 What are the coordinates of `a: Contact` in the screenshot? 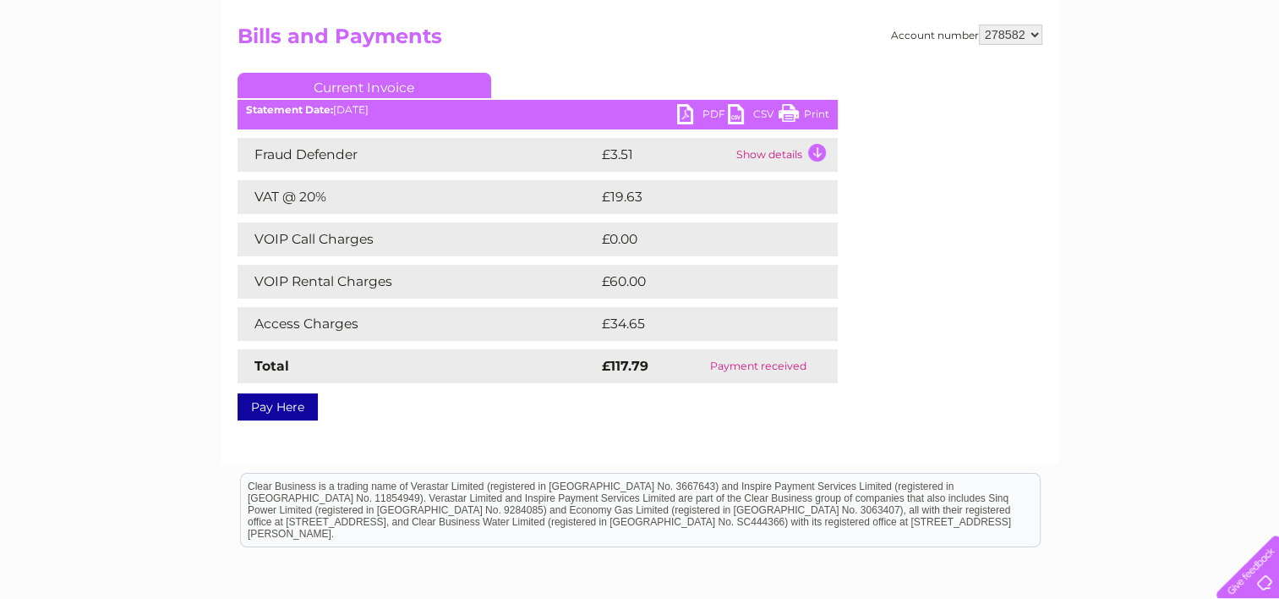 It's located at (1187, 78).